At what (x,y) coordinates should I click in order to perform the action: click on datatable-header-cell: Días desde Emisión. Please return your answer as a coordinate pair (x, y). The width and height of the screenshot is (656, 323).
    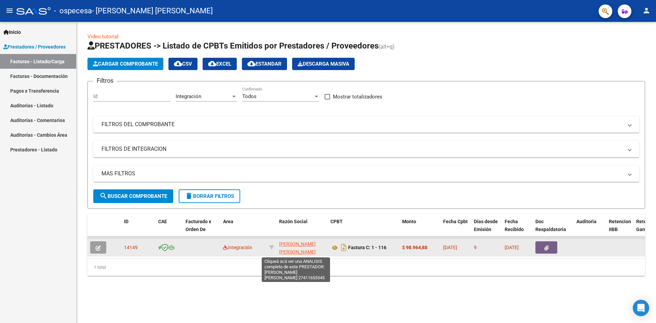
    Looking at the image, I should click on (487, 229).